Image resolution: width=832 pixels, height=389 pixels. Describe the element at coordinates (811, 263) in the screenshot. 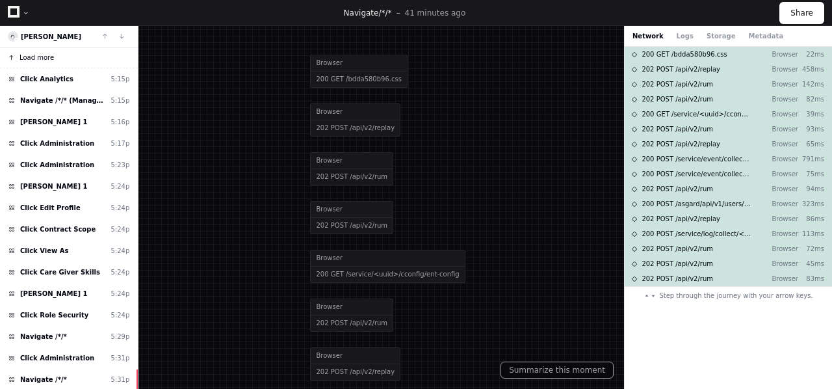

I see `p: 45ms` at that location.